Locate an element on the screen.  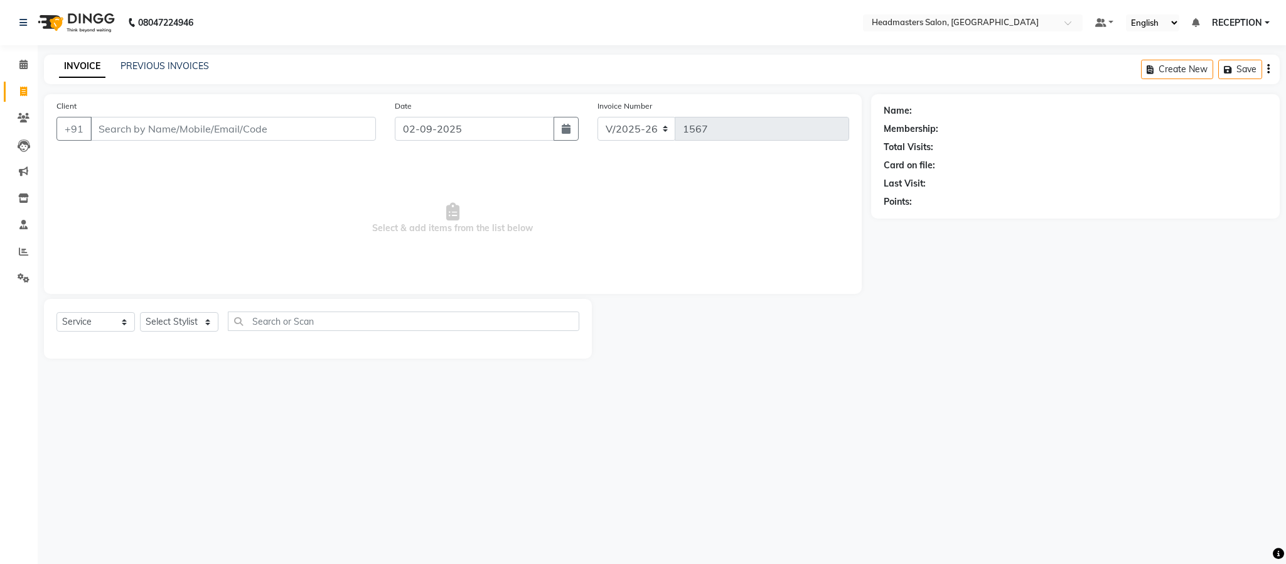
div: Last Visit: is located at coordinates (904, 183).